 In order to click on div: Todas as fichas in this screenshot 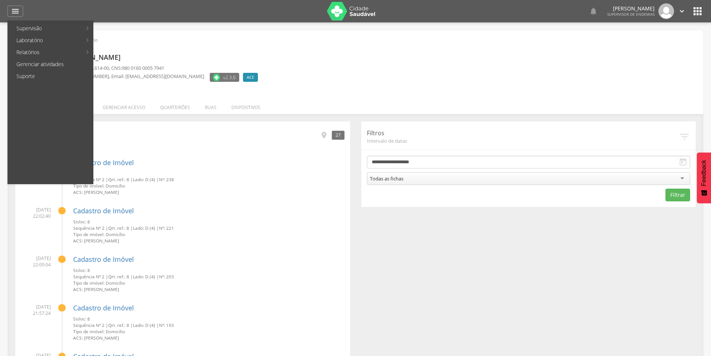, I will do `click(387, 178)`.